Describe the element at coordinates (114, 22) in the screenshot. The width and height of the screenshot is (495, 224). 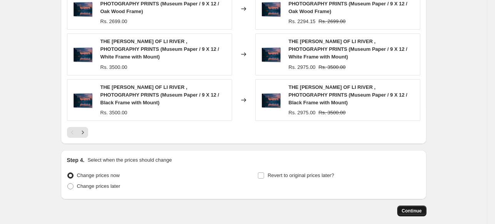
I see `div: Rs. 2699.00` at that location.